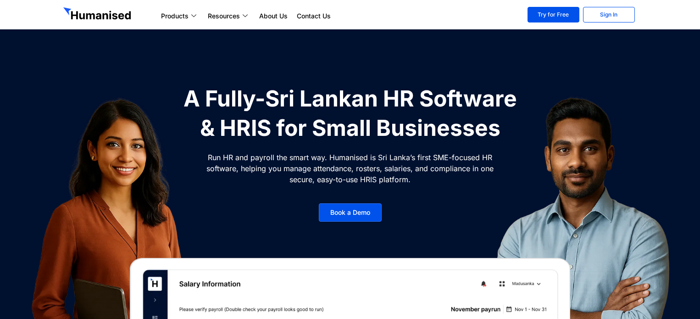 This screenshot has height=319, width=700. I want to click on a: About Us, so click(273, 16).